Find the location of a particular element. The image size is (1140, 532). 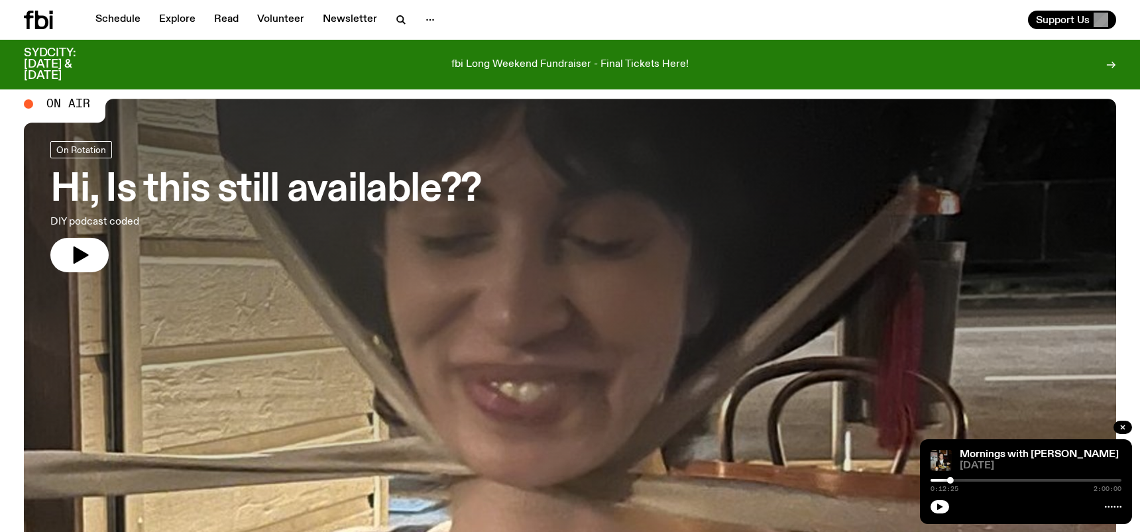

a: Volunteer is located at coordinates (280, 20).